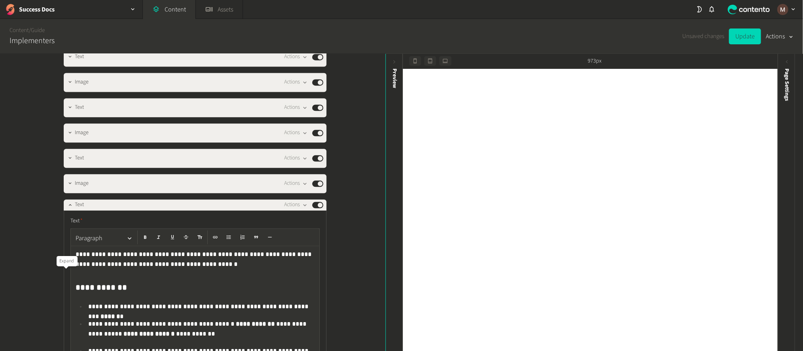  Describe the element at coordinates (10, 9) in the screenshot. I see `img: Success Docs` at that location.